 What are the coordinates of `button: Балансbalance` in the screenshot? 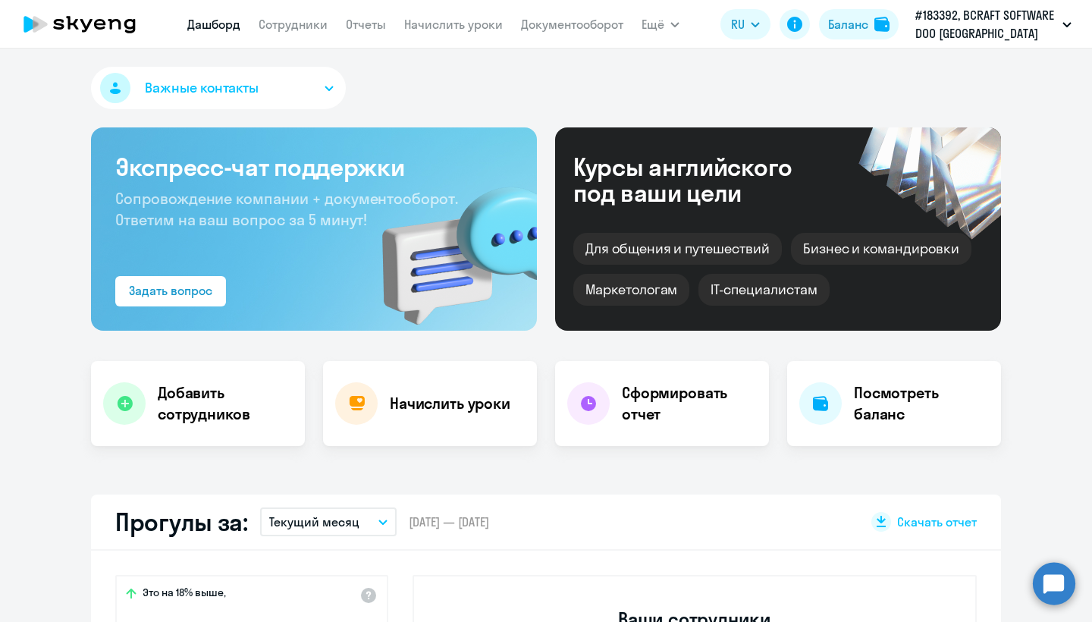 It's located at (858, 24).